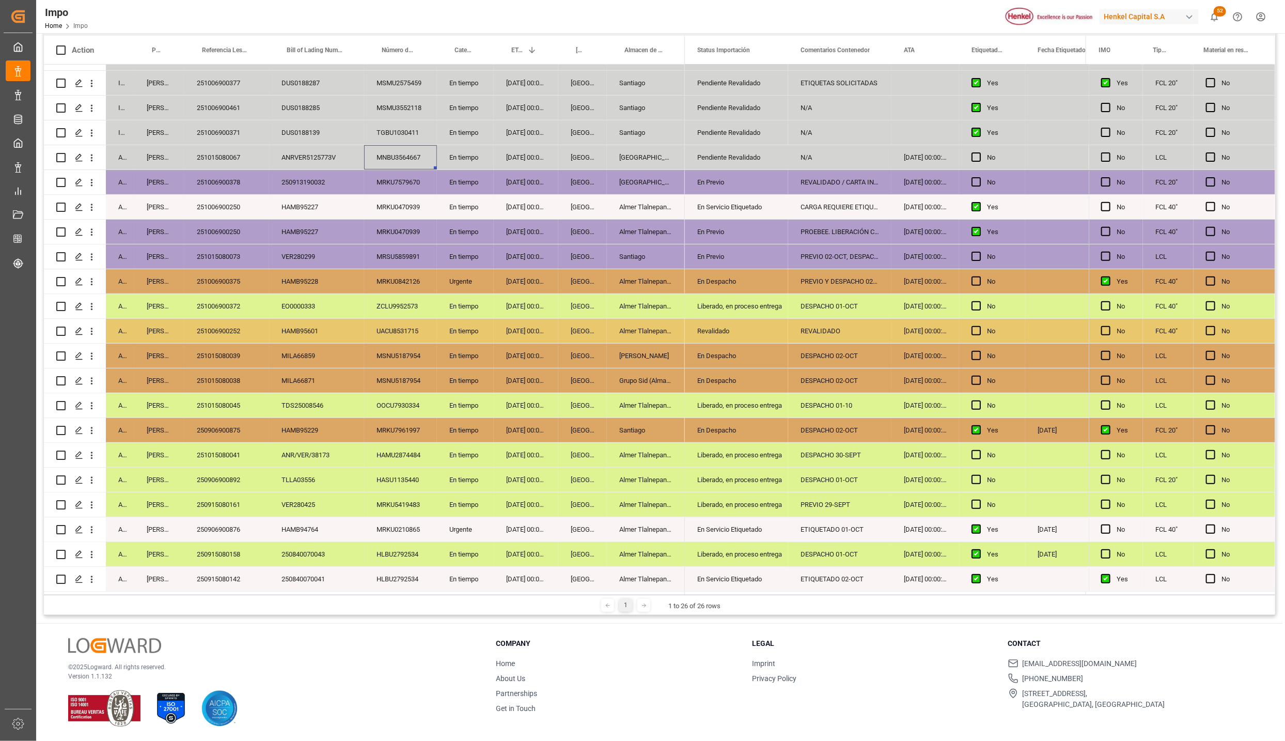 The width and height of the screenshot is (1285, 741). Describe the element at coordinates (400, 83) in the screenshot. I see `div: MSMU2575459` at that location.